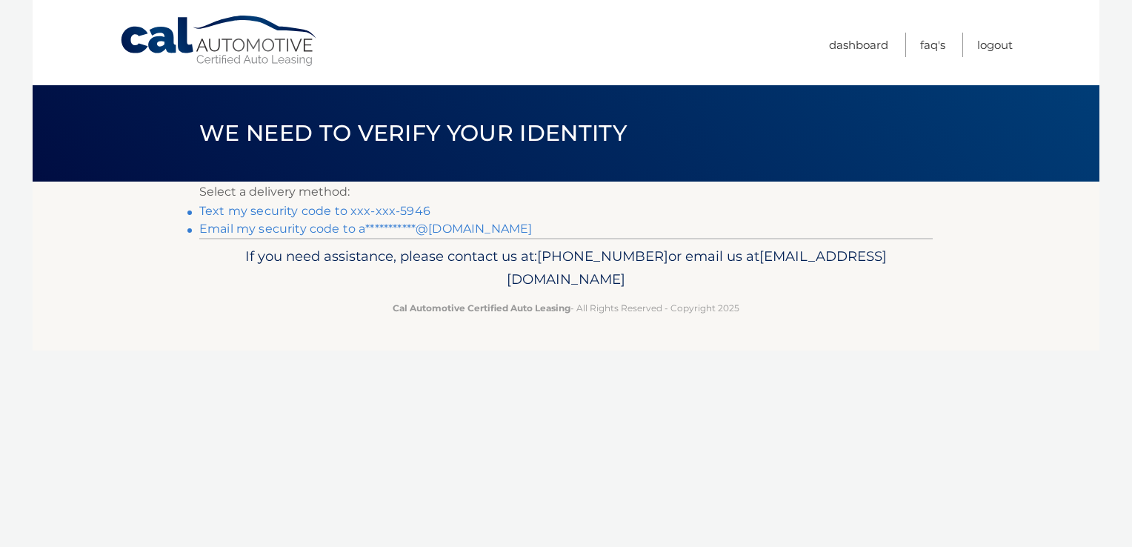 The height and width of the screenshot is (547, 1132). What do you see at coordinates (566, 307) in the screenshot?
I see `p: - All Rights Reserved - Copyright 2025` at bounding box center [566, 307].